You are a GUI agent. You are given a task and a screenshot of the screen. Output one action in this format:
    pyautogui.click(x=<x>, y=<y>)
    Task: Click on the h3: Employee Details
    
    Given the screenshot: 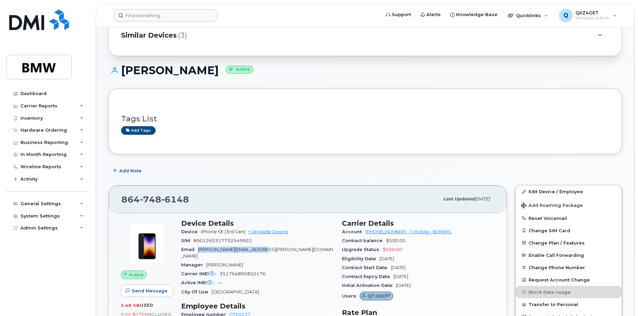 What is the action you would take?
    pyautogui.click(x=258, y=306)
    